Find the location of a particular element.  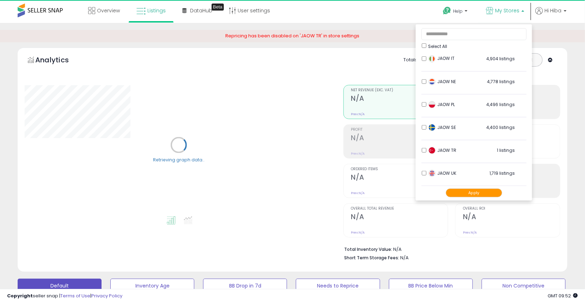

strong: Copyright is located at coordinates (20, 296).